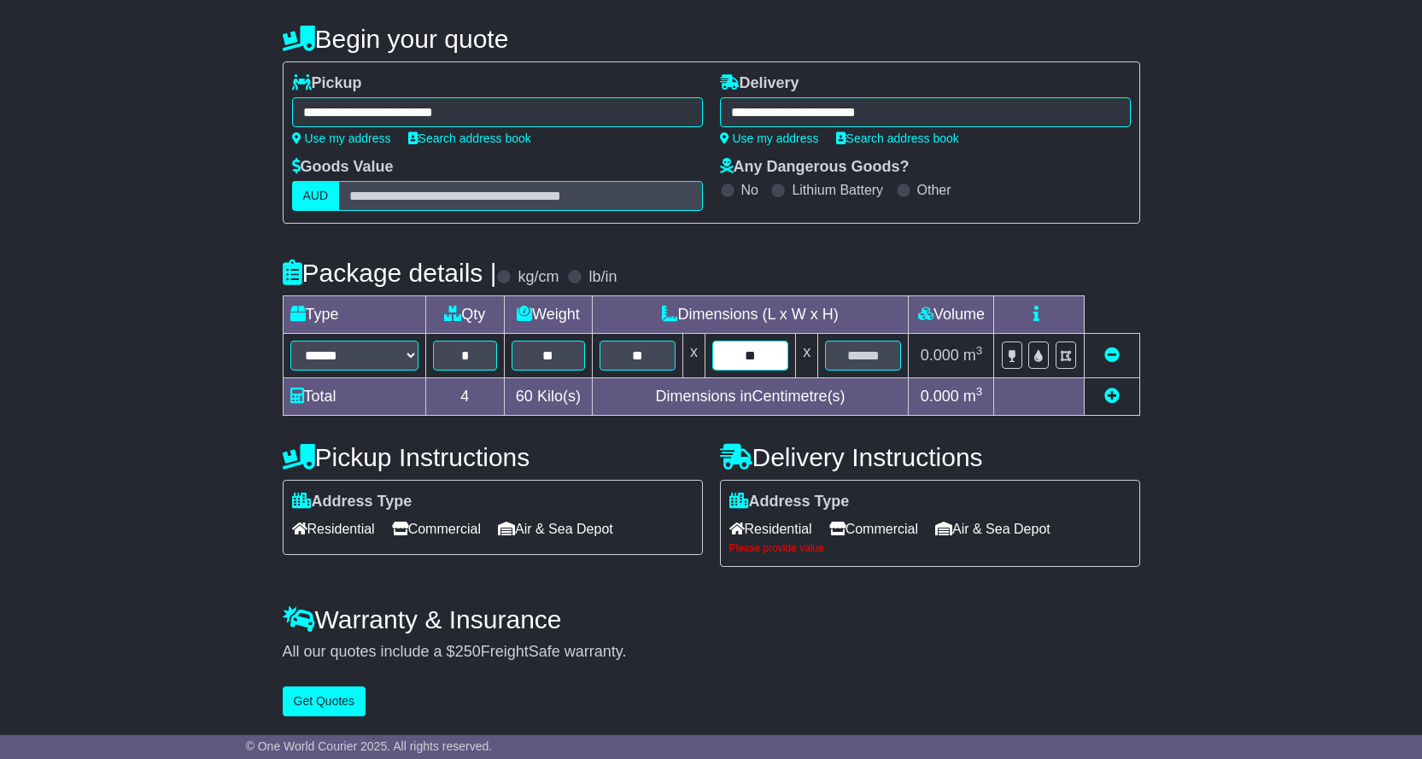 The width and height of the screenshot is (1422, 759). I want to click on label: Other, so click(934, 190).